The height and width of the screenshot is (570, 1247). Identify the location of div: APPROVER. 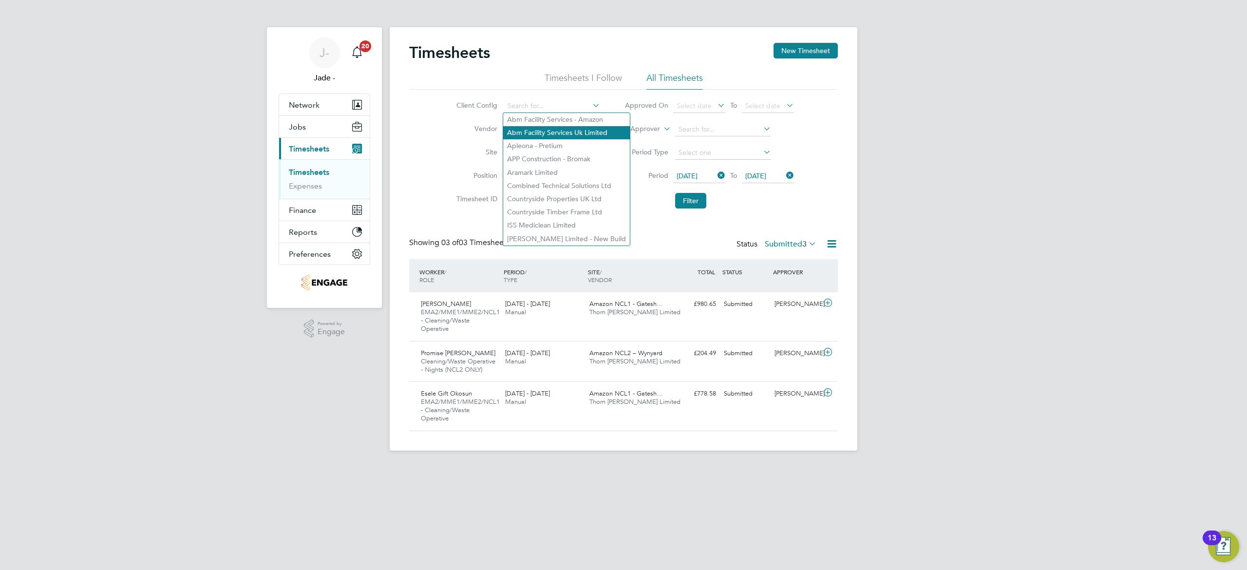
(796, 272).